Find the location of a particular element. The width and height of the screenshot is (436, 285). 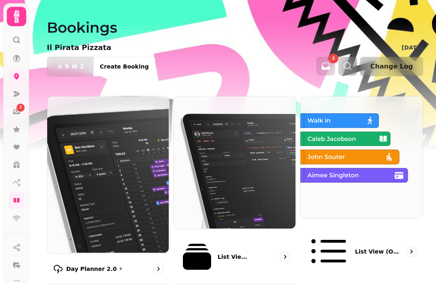

a: 2 is located at coordinates (17, 112).